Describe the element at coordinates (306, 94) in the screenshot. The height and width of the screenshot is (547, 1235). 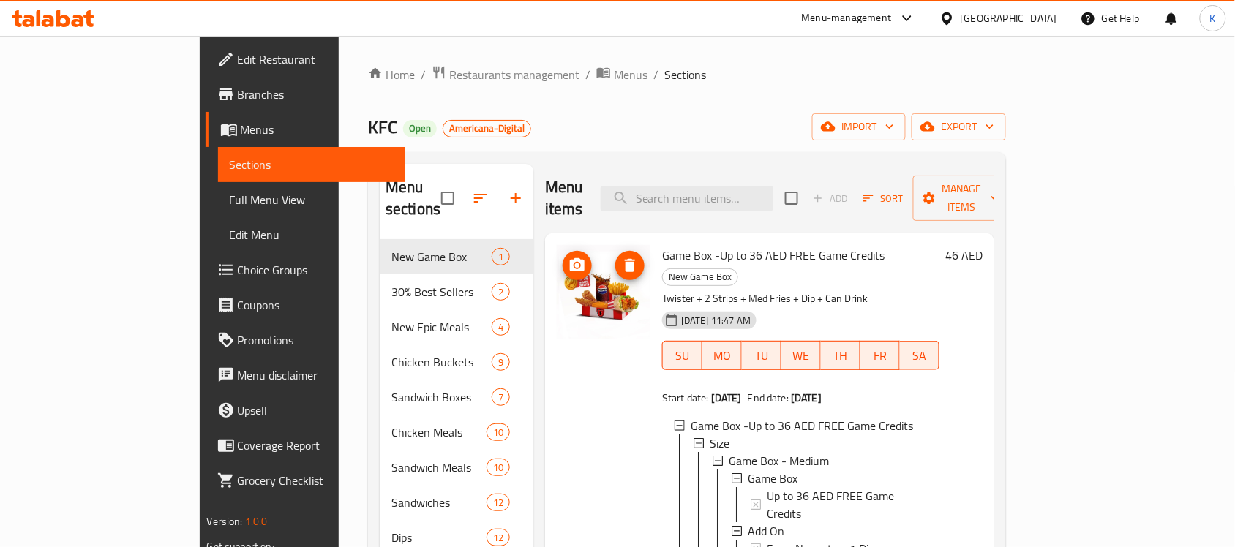
I see `a: Branches` at that location.